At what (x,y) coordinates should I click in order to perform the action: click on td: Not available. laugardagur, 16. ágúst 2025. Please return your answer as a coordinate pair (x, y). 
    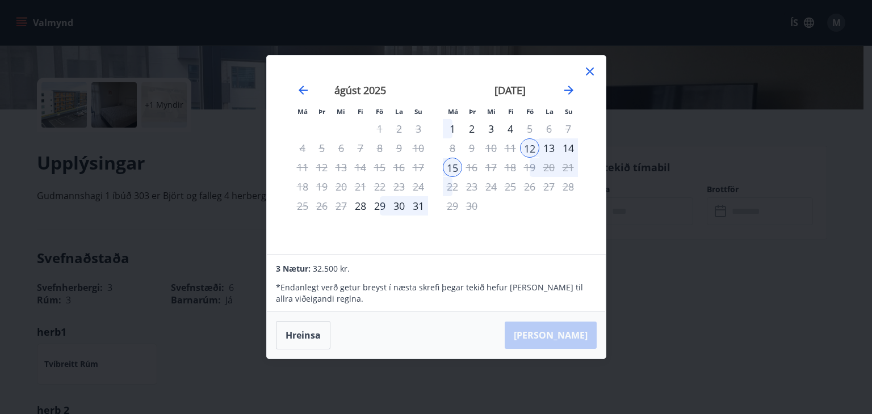
    Looking at the image, I should click on (399, 167).